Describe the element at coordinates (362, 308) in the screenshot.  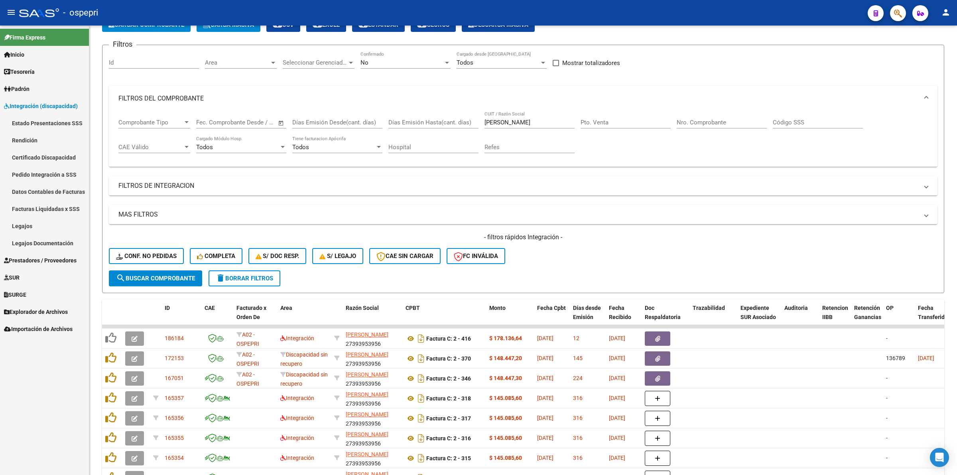
I see `span: Razón Social` at that location.